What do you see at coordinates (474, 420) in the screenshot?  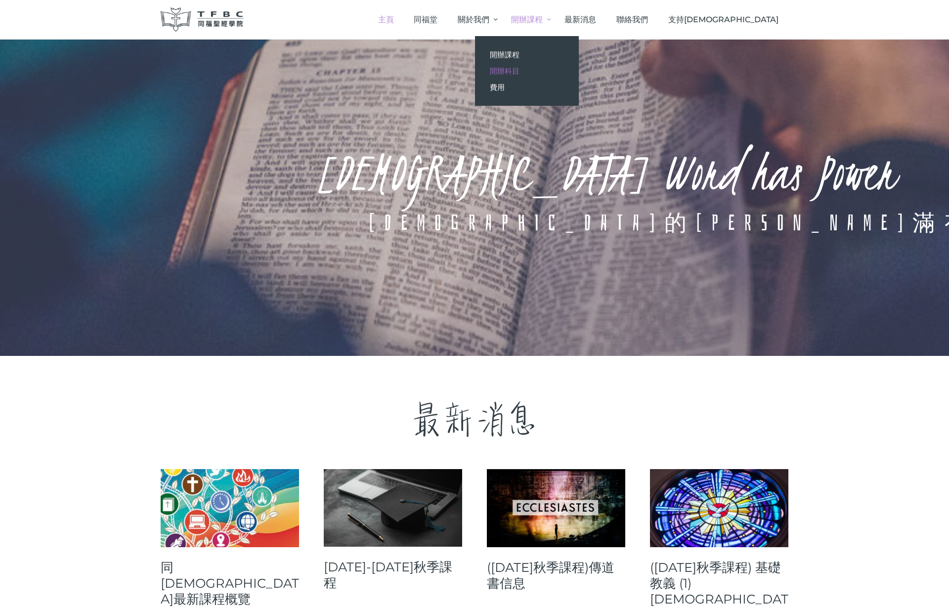 I see `p: 最新消息` at bounding box center [474, 420].